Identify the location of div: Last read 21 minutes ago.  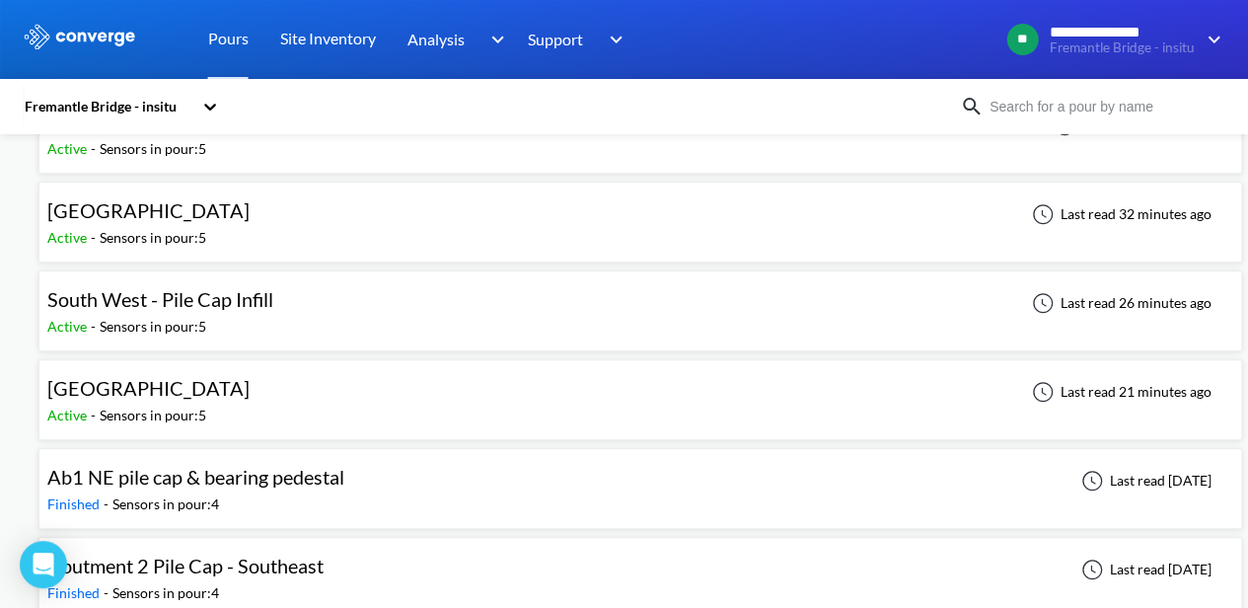
(1119, 392).